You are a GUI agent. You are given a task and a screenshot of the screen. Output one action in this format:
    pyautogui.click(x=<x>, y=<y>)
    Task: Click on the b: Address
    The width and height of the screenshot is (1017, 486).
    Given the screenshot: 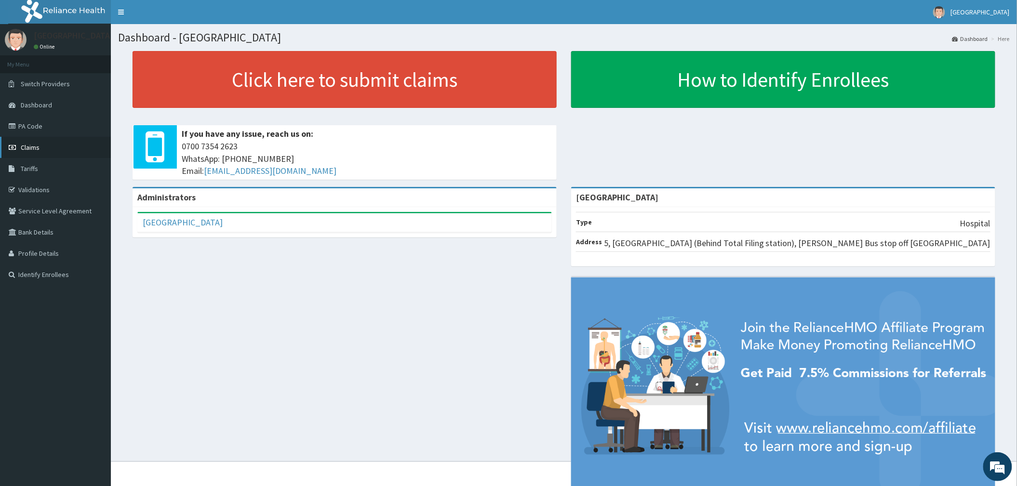 What is the action you would take?
    pyautogui.click(x=589, y=242)
    